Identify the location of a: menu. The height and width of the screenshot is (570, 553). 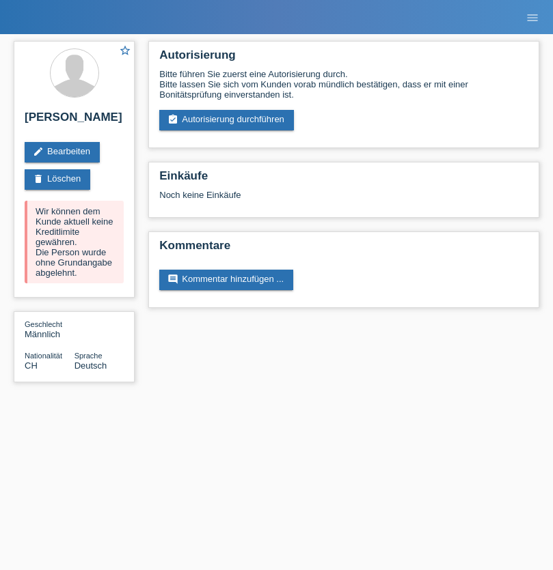
(532, 17).